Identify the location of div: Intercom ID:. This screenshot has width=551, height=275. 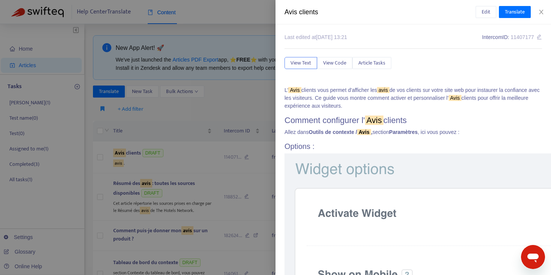
(512, 37).